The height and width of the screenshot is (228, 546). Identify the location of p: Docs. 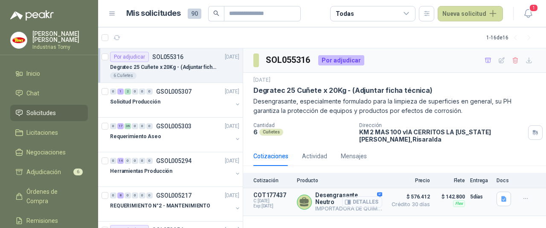
(505, 180).